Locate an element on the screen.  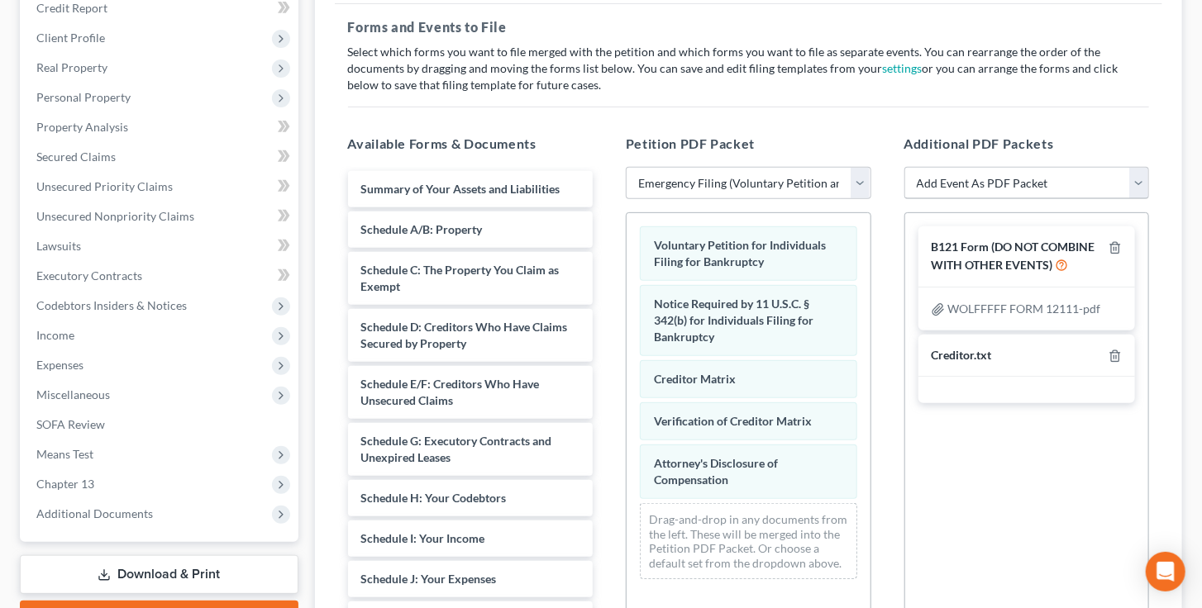
a: Lawsuits is located at coordinates (160, 246).